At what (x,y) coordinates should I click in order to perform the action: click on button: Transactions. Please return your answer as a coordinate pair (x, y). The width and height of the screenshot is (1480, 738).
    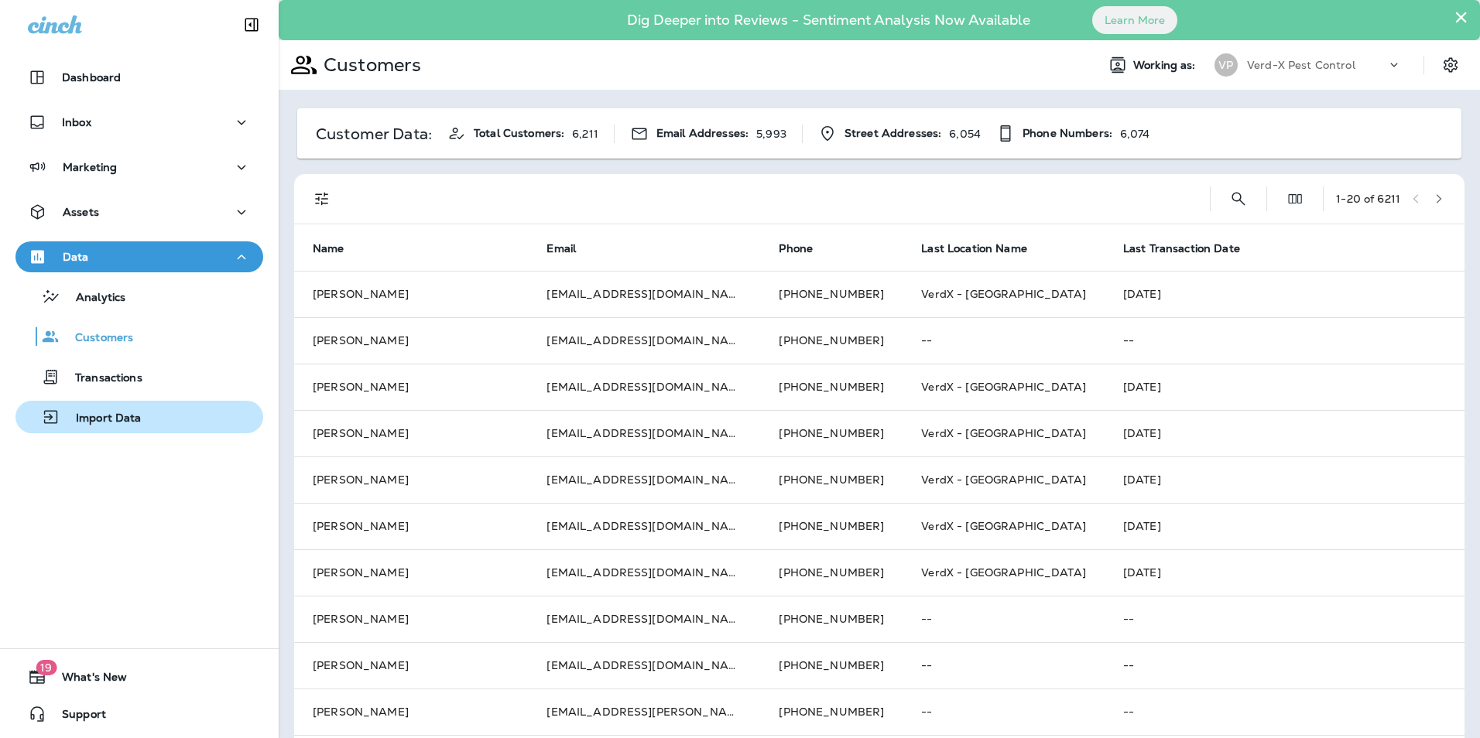
    Looking at the image, I should click on (139, 377).